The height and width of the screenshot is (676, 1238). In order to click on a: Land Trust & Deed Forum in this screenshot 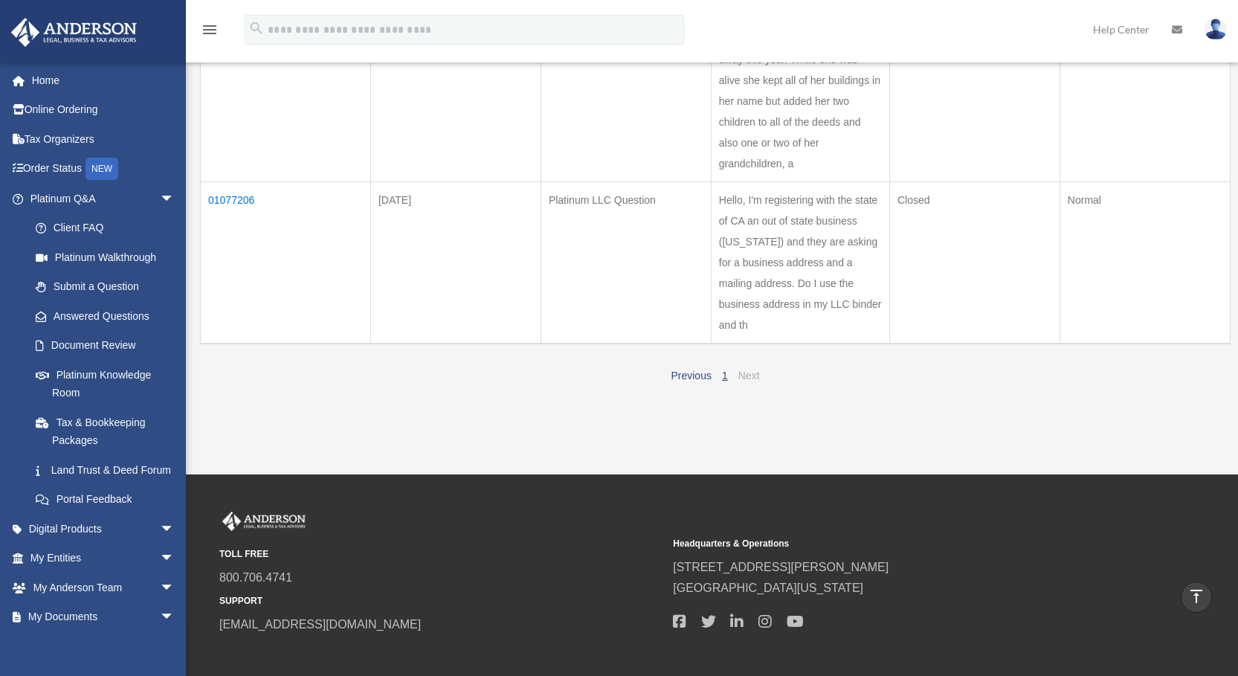, I will do `click(105, 470)`.